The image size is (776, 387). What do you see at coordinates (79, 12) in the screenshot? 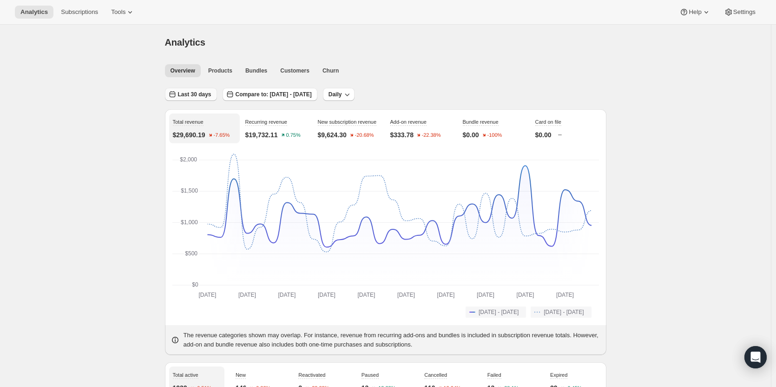
I see `span: Subscriptions` at bounding box center [79, 12].